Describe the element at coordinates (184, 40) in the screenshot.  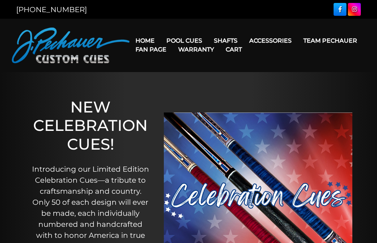
I see `a: Pool Cues` at that location.